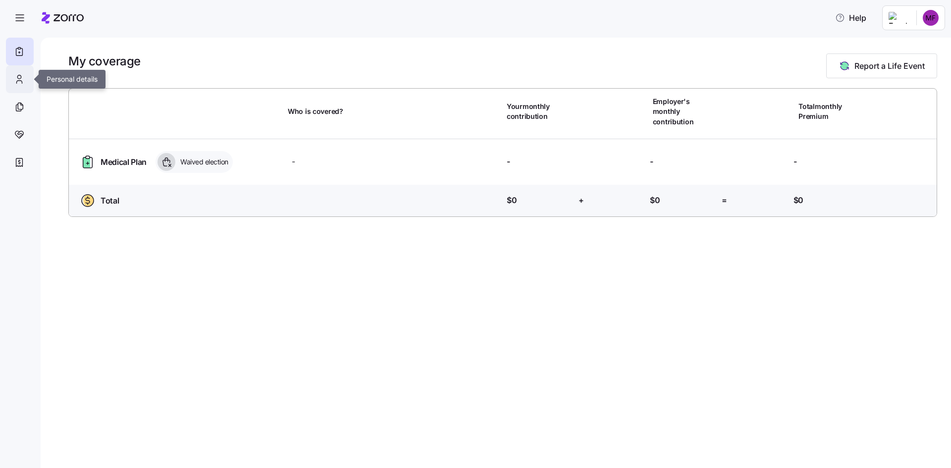 Image resolution: width=951 pixels, height=468 pixels. Describe the element at coordinates (851, 18) in the screenshot. I see `span: Help` at that location.